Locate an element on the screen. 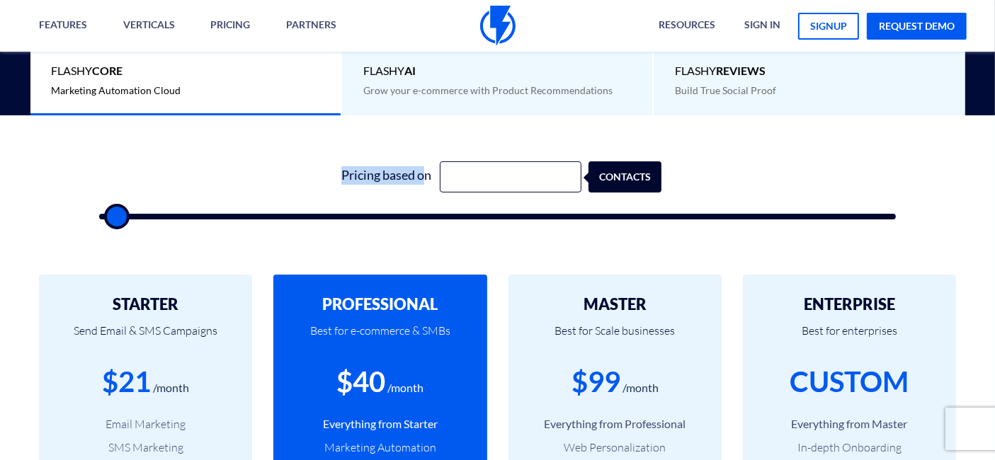  div: $40 is located at coordinates (360, 382).